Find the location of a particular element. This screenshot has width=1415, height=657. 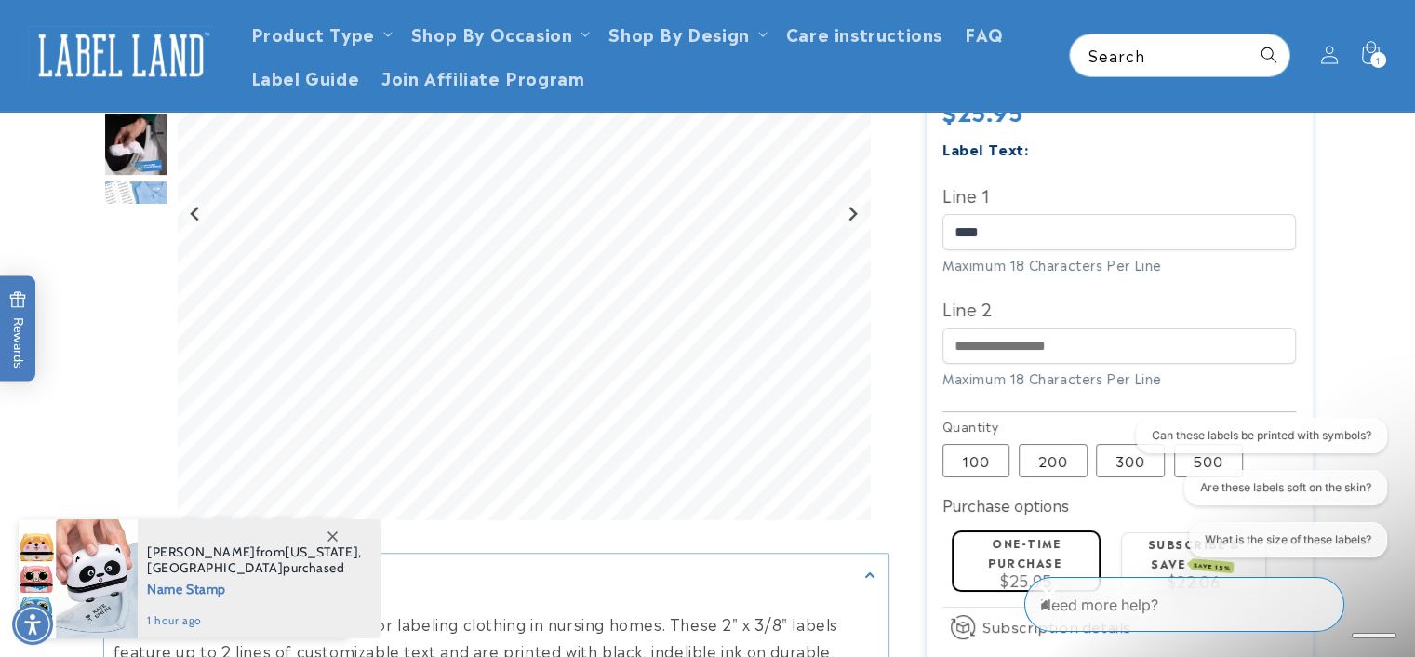

label: Line 2 is located at coordinates (1119, 308).